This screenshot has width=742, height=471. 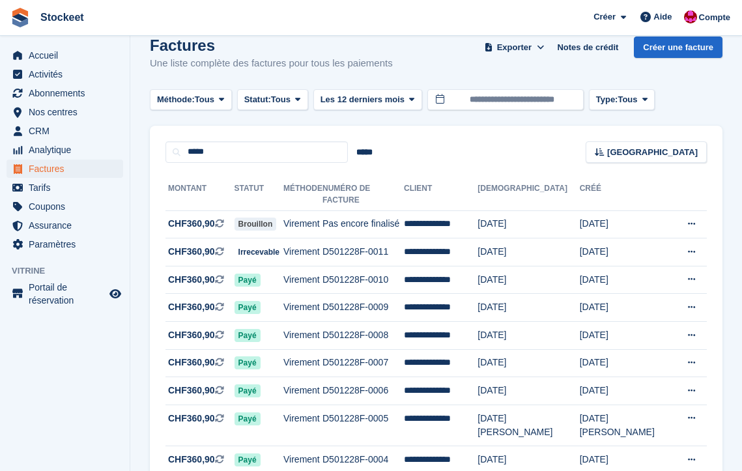 What do you see at coordinates (690, 17) in the screenshot?
I see `img: Valentin BURDET` at bounding box center [690, 17].